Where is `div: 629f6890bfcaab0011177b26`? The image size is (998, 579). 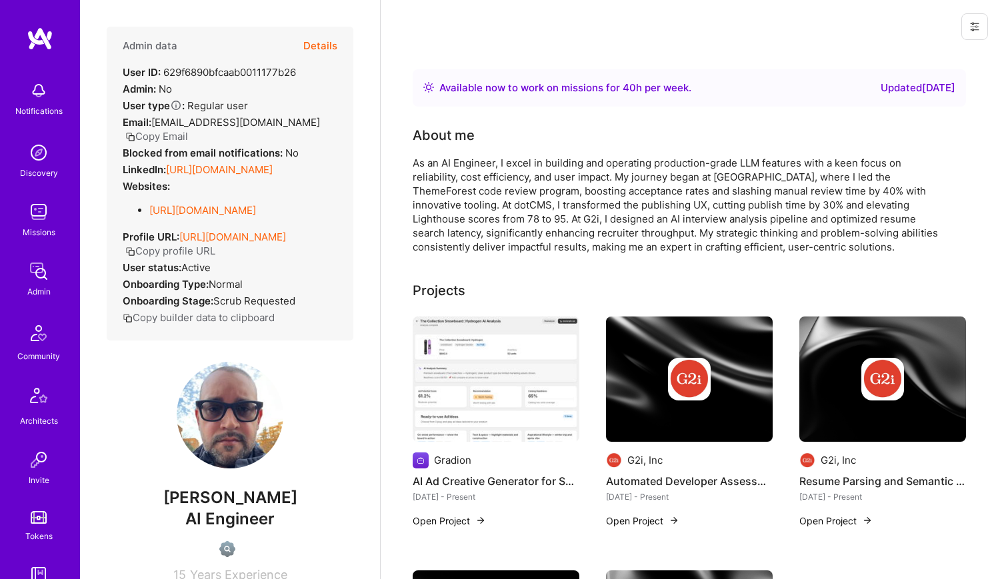 div: 629f6890bfcaab0011177b26 is located at coordinates (209, 72).